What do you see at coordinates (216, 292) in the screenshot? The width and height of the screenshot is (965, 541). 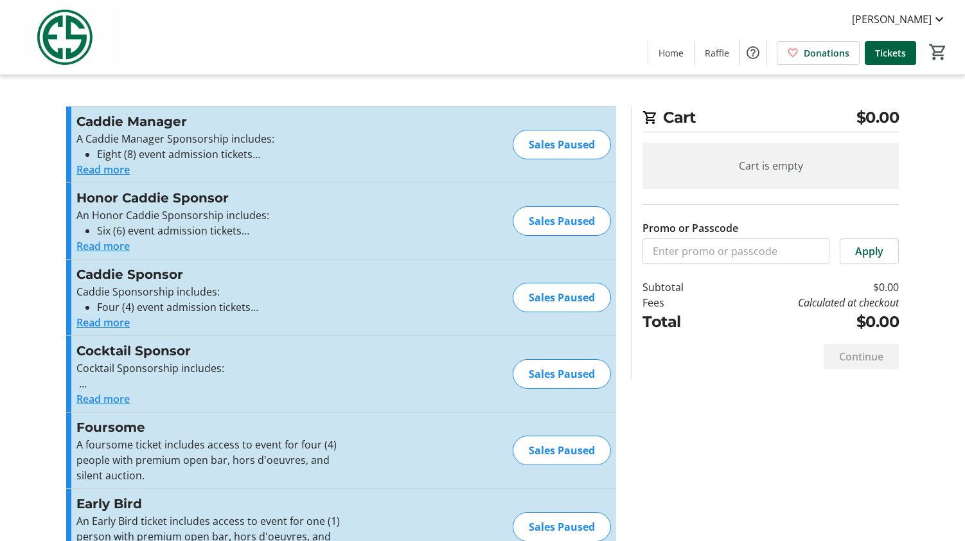 I see `p: Caddie Sponsorship includes:` at bounding box center [216, 292].